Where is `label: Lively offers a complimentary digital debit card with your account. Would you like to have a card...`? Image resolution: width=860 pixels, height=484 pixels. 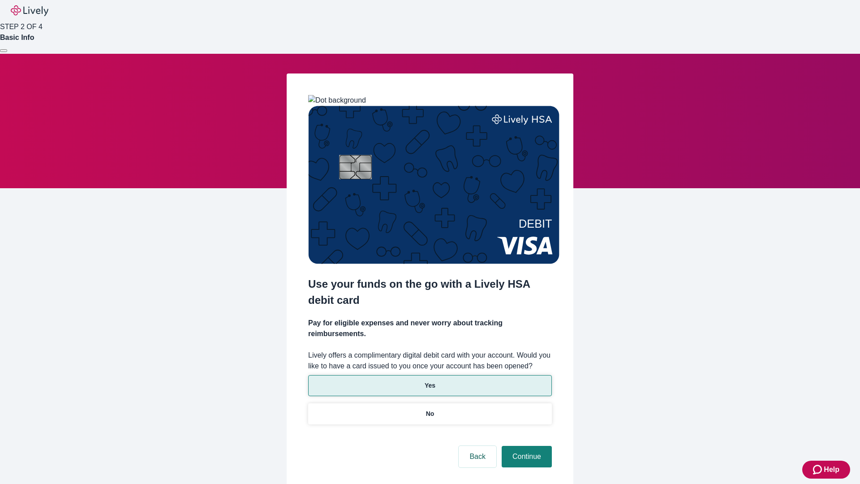
label: Lively offers a complimentary digital debit card with your account. Would you like to have a card... is located at coordinates (430, 361).